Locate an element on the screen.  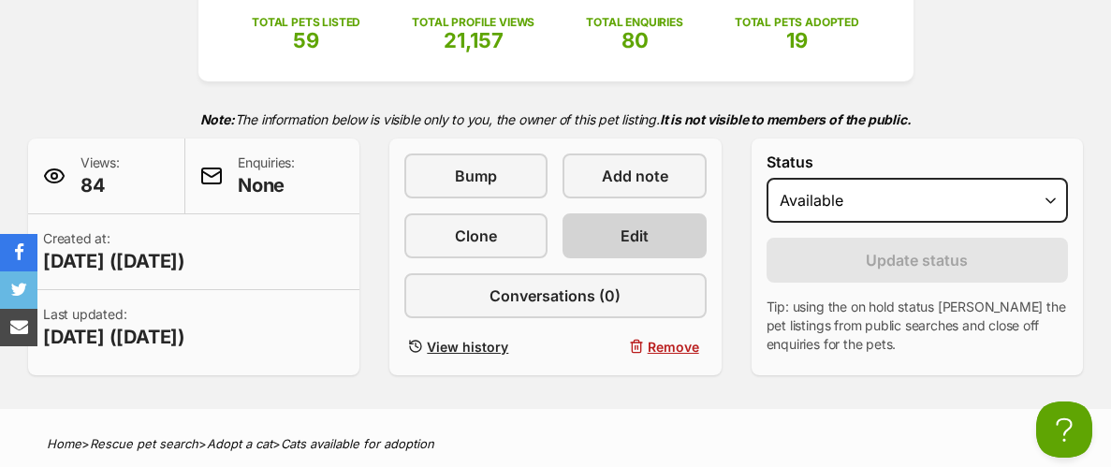
p: Enquiries: is located at coordinates (266, 176).